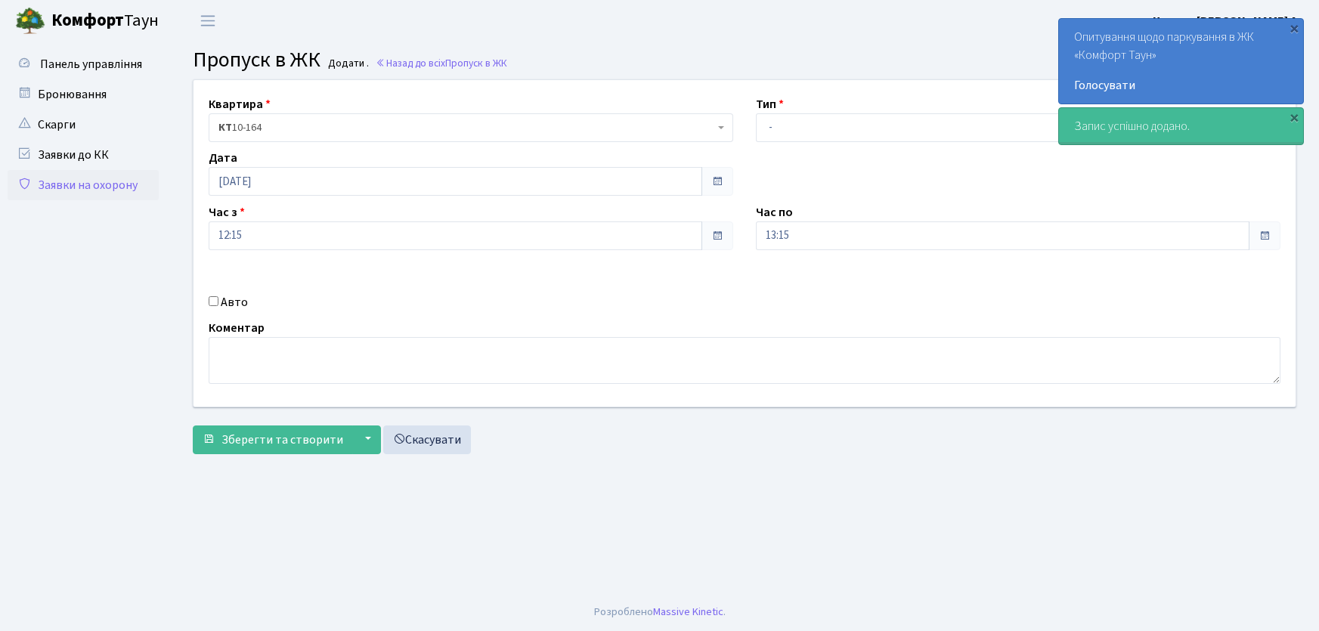  I want to click on div: Опитування щодо паркування в ЖК «Комфорт Таун», so click(1181, 61).